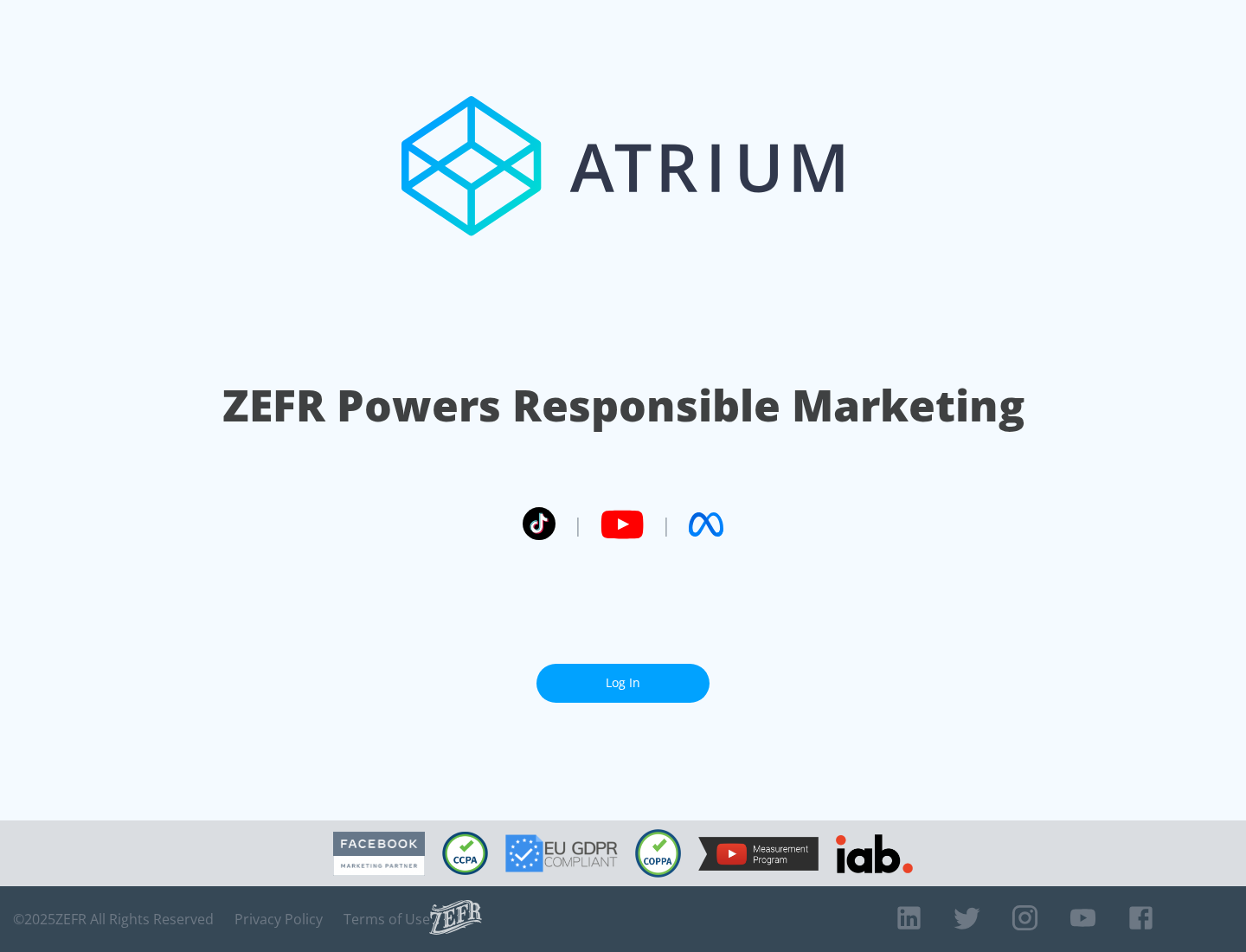  What do you see at coordinates (623, 405) in the screenshot?
I see `h1: ZEFR Powers Responsible Marketing` at bounding box center [623, 405].